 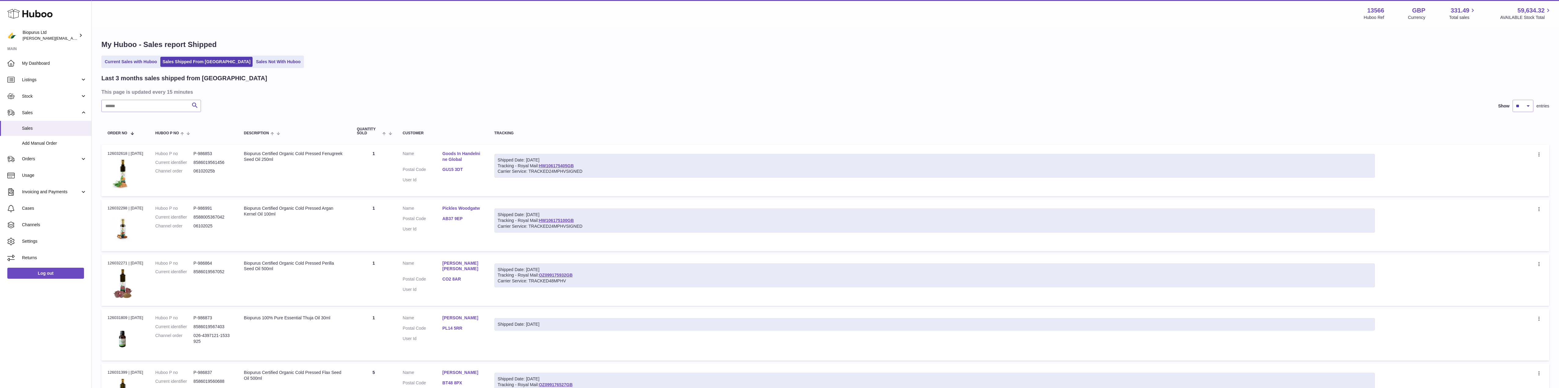 I want to click on span: Huboo P no, so click(x=167, y=133).